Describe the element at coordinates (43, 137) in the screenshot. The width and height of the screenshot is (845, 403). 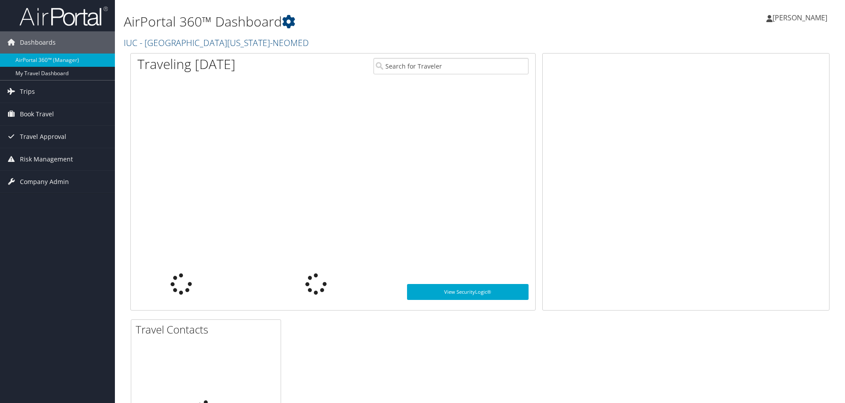
I see `span: Travel Approval` at that location.